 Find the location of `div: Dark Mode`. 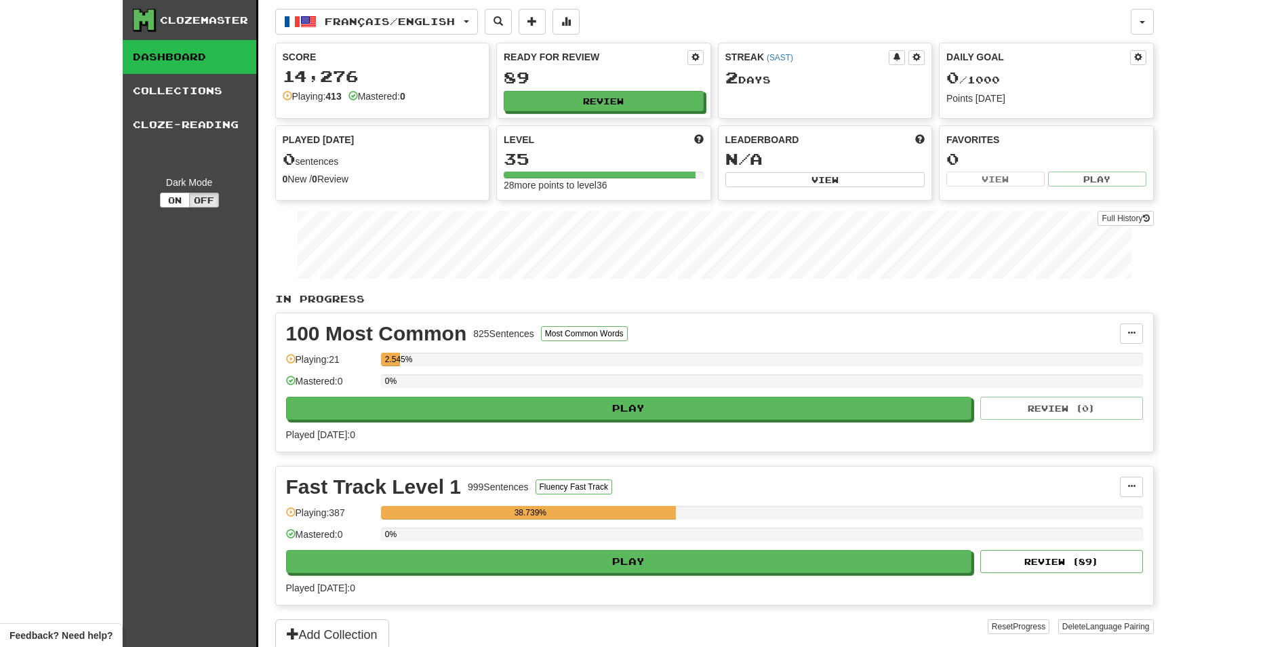

div: Dark Mode is located at coordinates (189, 182).